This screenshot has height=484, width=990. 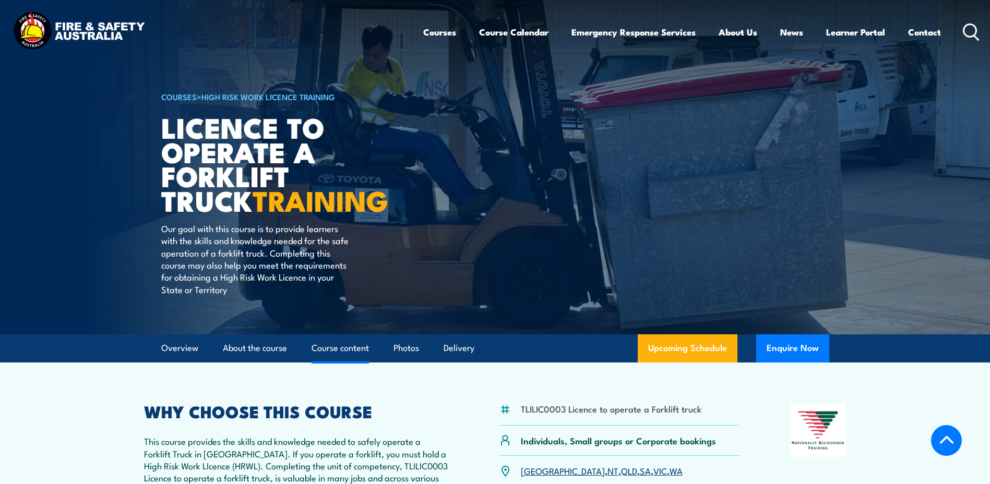 What do you see at coordinates (340, 348) in the screenshot?
I see `a: Course content` at bounding box center [340, 348].